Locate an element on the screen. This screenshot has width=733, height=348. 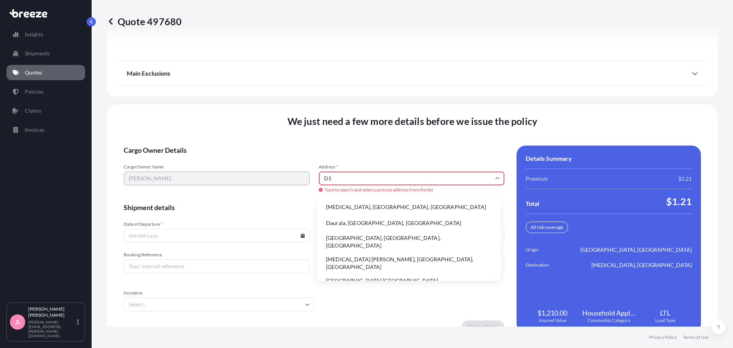
span: Shipment details is located at coordinates (314, 207).